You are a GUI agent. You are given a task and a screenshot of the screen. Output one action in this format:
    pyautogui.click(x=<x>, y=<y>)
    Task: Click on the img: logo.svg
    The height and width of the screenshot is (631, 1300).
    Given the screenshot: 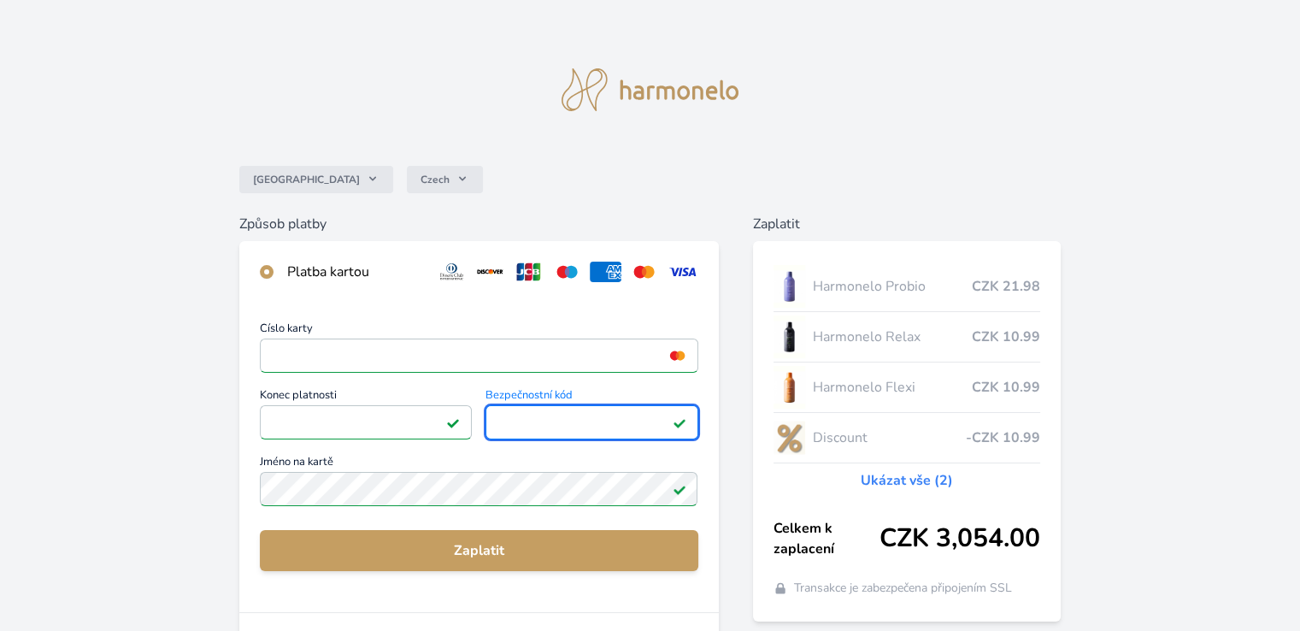 What is the action you would take?
    pyautogui.click(x=650, y=90)
    